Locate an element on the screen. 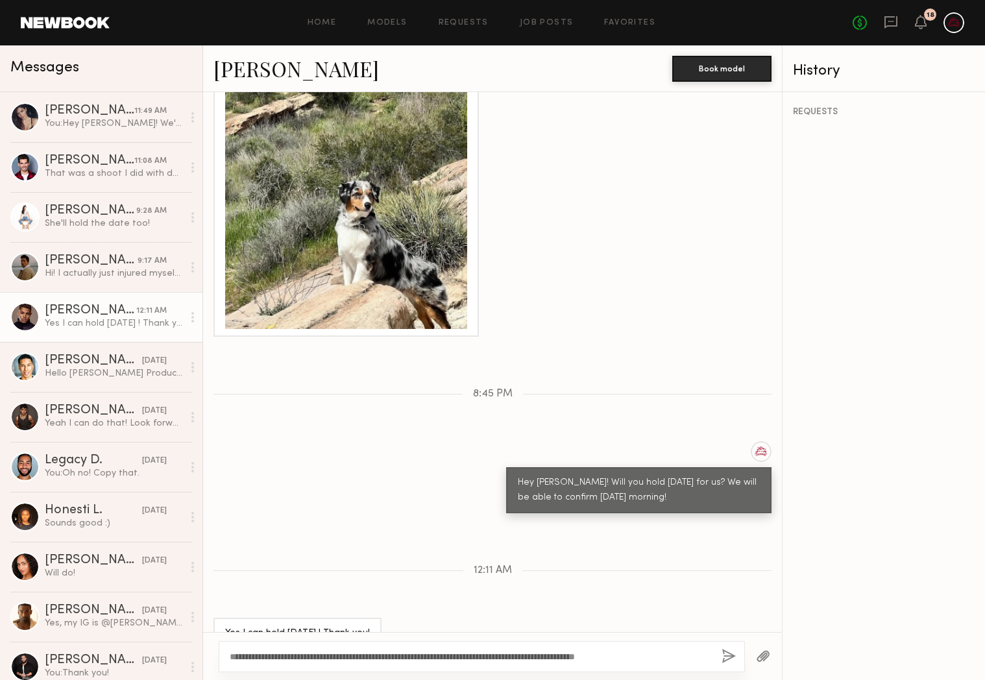 Image resolution: width=985 pixels, height=680 pixels. div: Honesti L. is located at coordinates (93, 511).